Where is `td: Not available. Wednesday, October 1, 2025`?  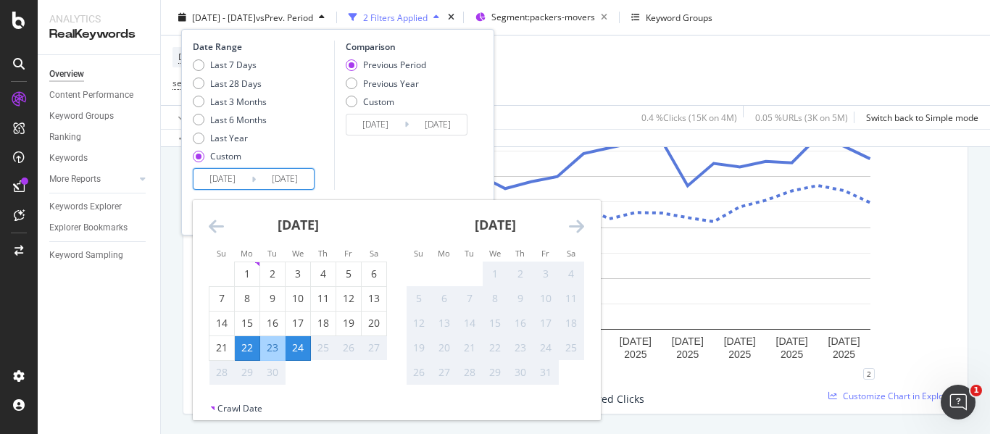 td: Not available. Wednesday, October 1, 2025 is located at coordinates (495, 274).